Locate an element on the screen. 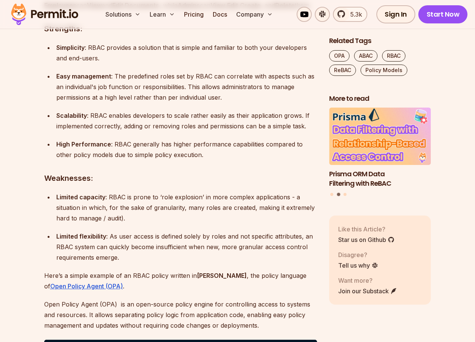 The image size is (475, 342). strong: High Performance is located at coordinates (84, 144).